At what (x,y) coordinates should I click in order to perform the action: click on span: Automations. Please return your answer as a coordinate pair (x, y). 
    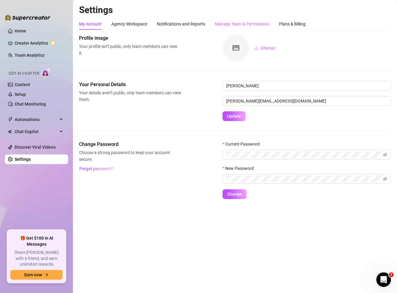
    Looking at the image, I should click on (36, 120).